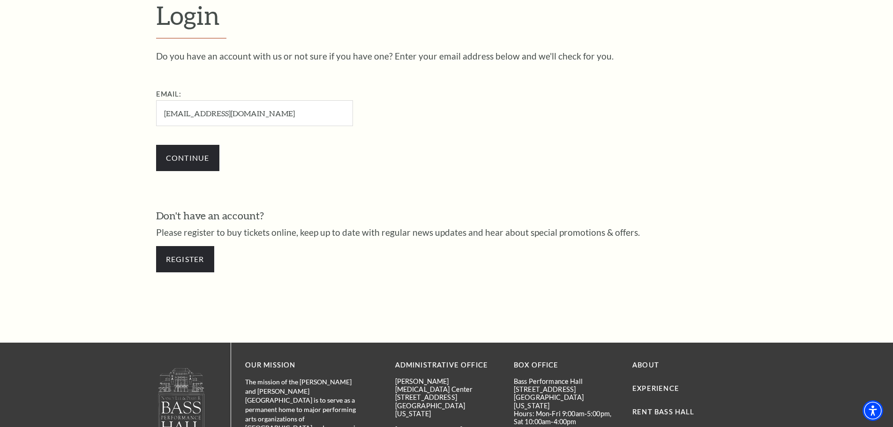 This screenshot has height=427, width=893. What do you see at coordinates (255, 113) in the screenshot?
I see `input: Required` at bounding box center [255, 113].